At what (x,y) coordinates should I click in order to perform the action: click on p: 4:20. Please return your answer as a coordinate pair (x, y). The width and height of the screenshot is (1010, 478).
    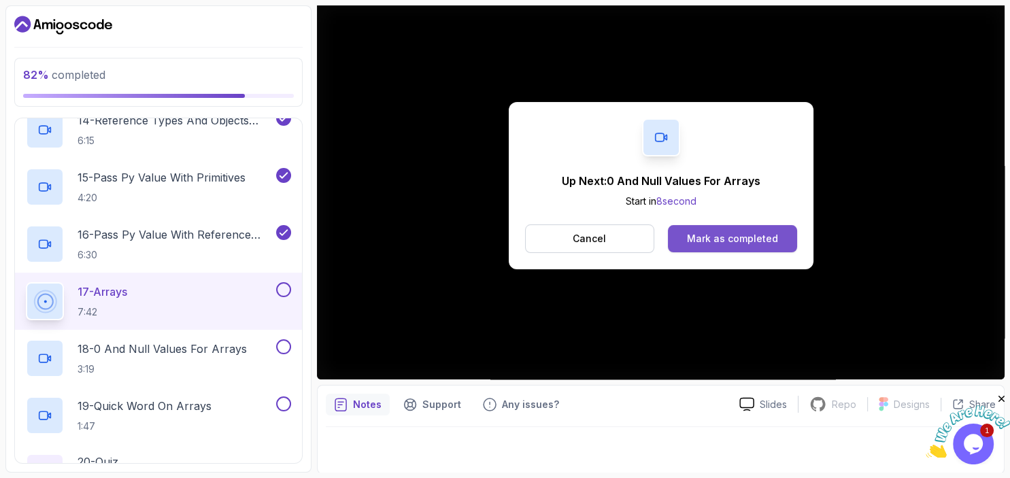
    Looking at the image, I should click on (161, 198).